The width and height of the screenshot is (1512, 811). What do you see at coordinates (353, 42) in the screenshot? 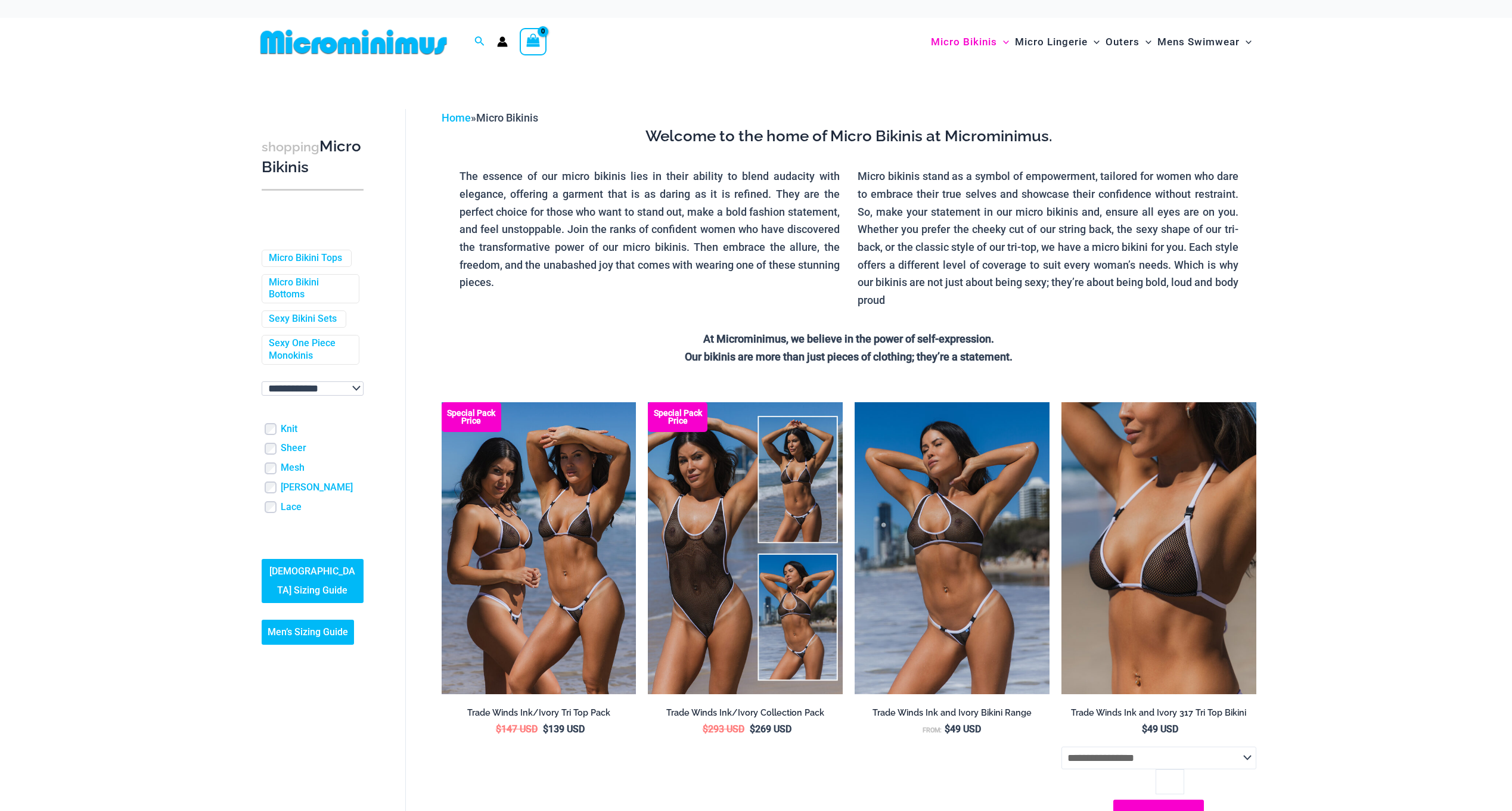
I see `img: MM SHOP LOGO FLAT` at bounding box center [353, 42].